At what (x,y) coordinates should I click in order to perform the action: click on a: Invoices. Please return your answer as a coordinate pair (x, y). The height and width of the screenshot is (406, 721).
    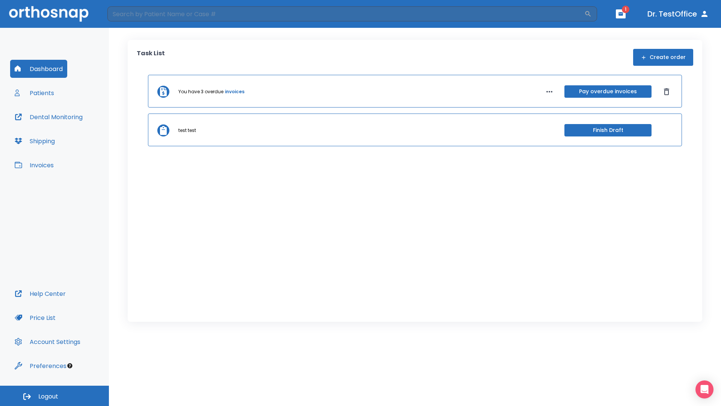
    Looking at the image, I should click on (34, 165).